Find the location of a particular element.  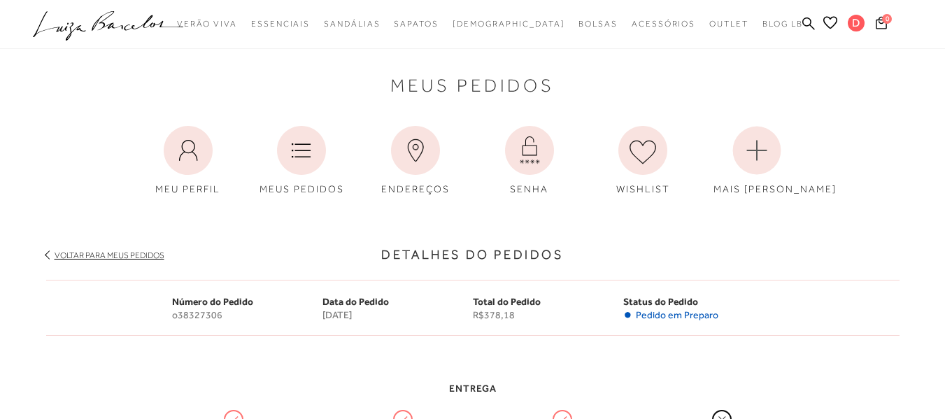

span: 0 is located at coordinates (887, 19).